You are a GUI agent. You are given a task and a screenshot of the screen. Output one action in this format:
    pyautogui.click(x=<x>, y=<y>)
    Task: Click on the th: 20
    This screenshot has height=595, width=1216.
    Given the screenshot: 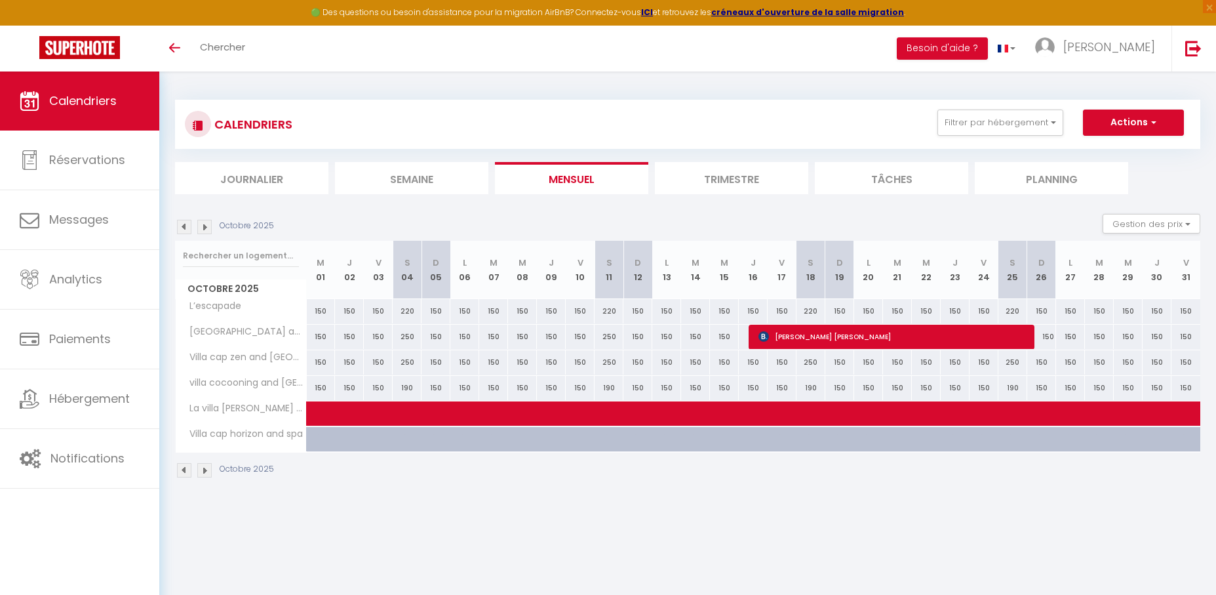 What is the action you would take?
    pyautogui.click(x=869, y=269)
    